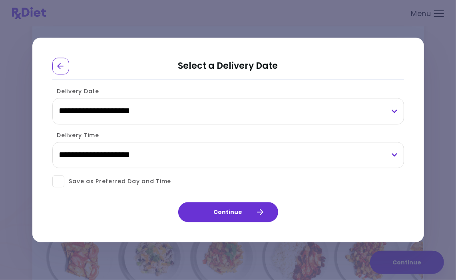 This screenshot has width=456, height=280. Describe the element at coordinates (76, 91) in the screenshot. I see `label: Delivery Date` at that location.